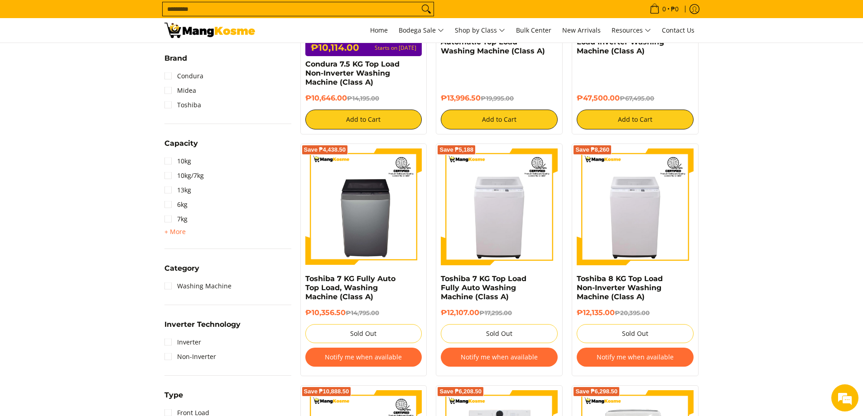 The image size is (863, 416). Describe the element at coordinates (363, 98) in the screenshot. I see `del: ₱14,195.00` at that location.